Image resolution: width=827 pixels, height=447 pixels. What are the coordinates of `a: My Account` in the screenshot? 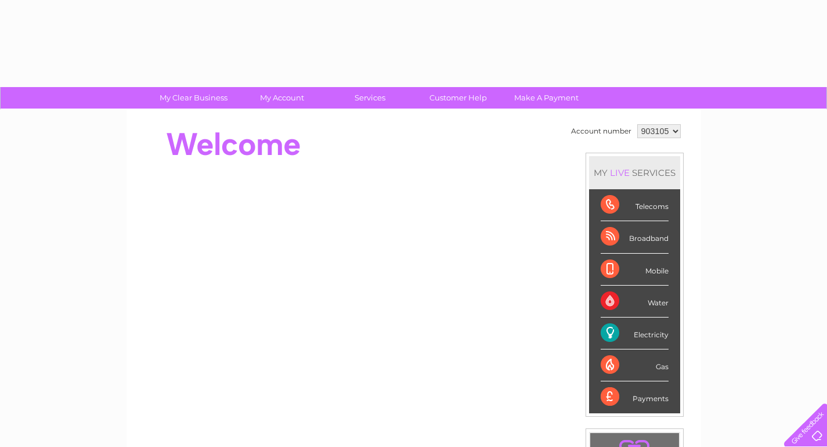 It's located at (282, 98).